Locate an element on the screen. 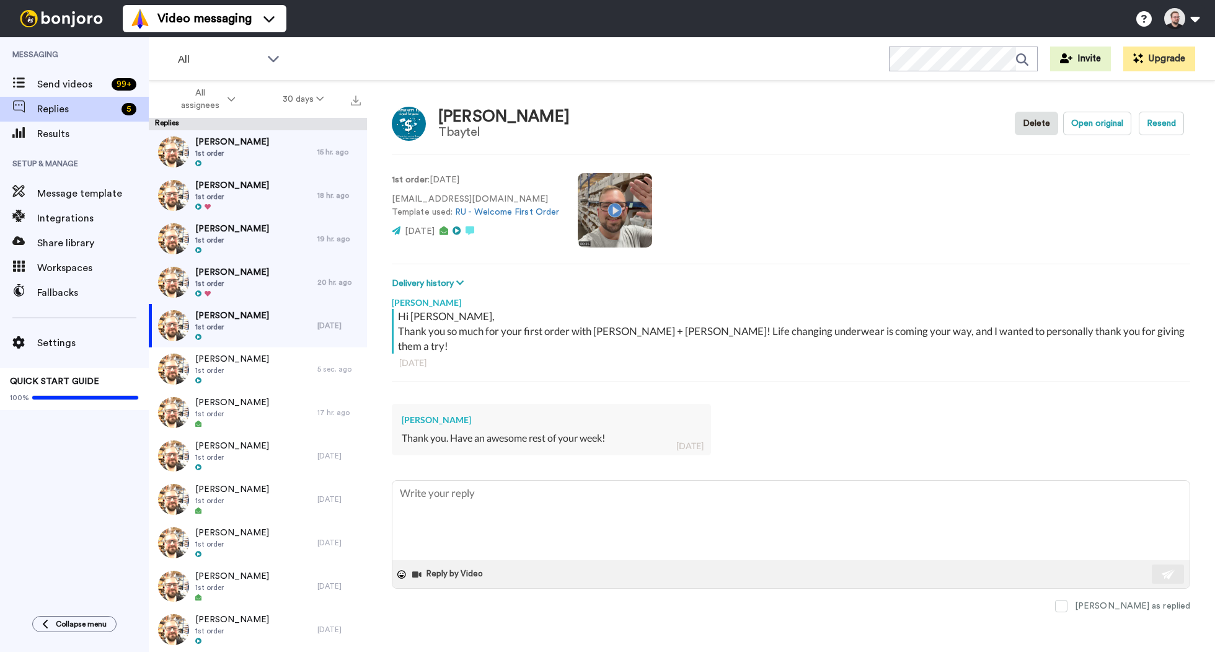 The height and width of the screenshot is (652, 1215). div: Thank you. Have an awesome rest of your week! is located at coordinates (551, 438).